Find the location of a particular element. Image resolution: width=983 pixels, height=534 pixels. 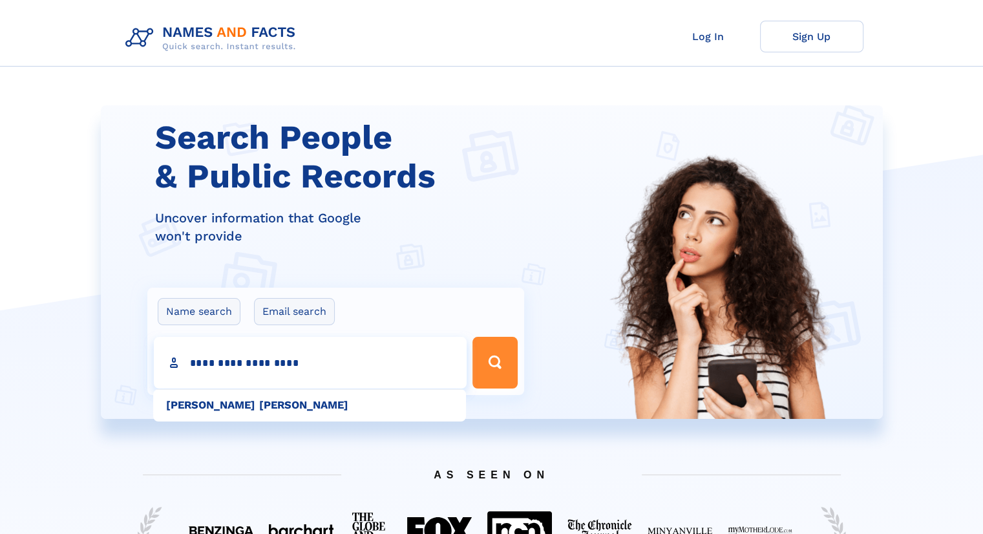

a: Sign Up is located at coordinates (812, 36).